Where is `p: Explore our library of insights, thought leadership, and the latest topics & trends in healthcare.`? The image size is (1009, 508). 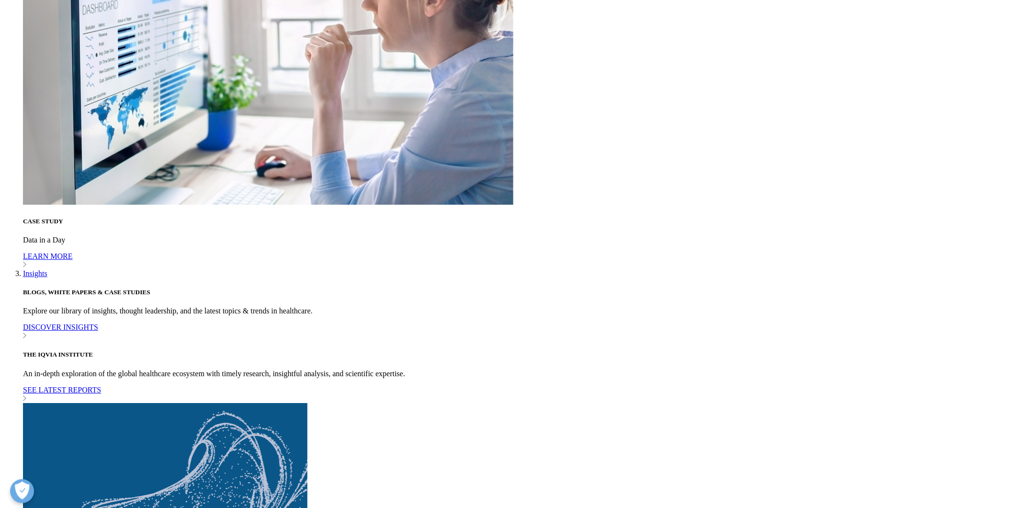 p: Explore our library of insights, thought leadership, and the latest topics & trends in healthcare. is located at coordinates (514, 311).